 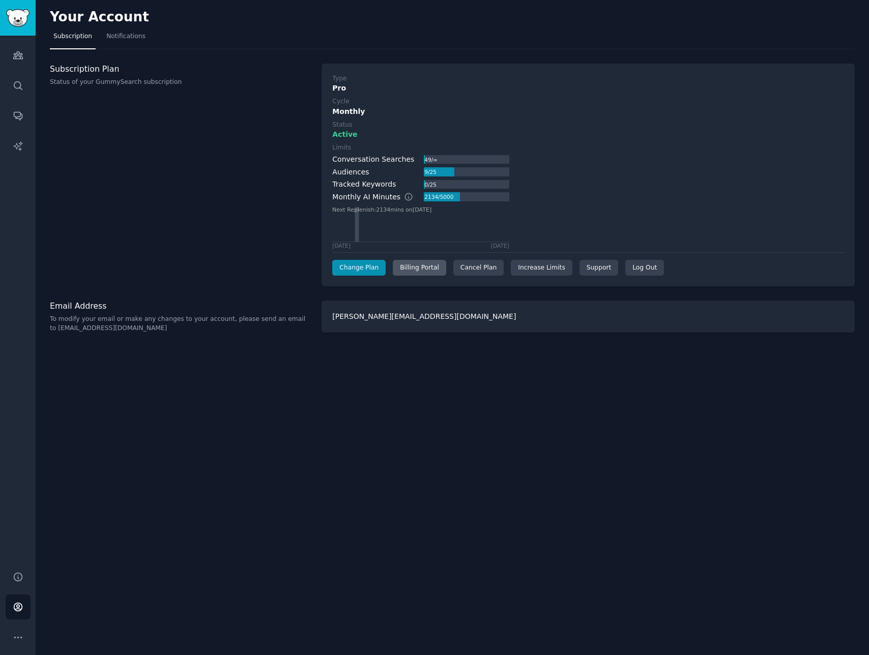 What do you see at coordinates (541, 268) in the screenshot?
I see `a: Increase Limits` at bounding box center [541, 268].